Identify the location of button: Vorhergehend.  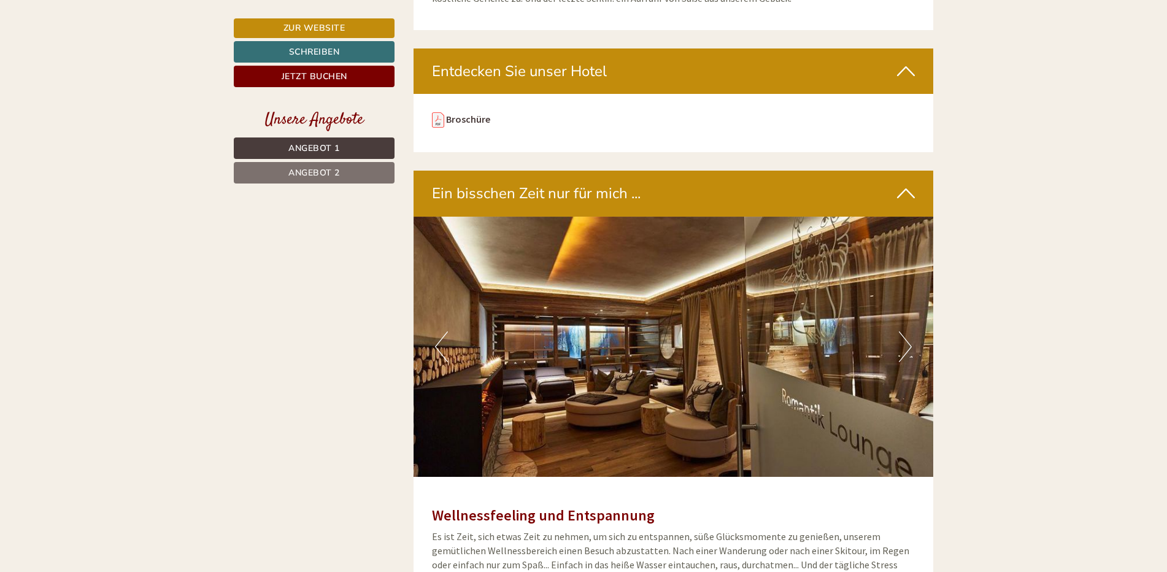
(441, 347).